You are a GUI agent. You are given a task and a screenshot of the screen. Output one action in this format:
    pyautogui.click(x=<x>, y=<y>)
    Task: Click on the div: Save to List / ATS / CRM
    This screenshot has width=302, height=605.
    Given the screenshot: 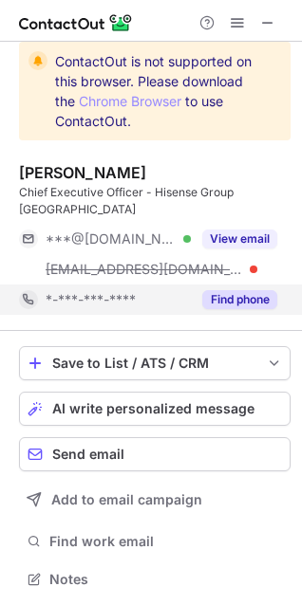 What is the action you would take?
    pyautogui.click(x=155, y=363)
    